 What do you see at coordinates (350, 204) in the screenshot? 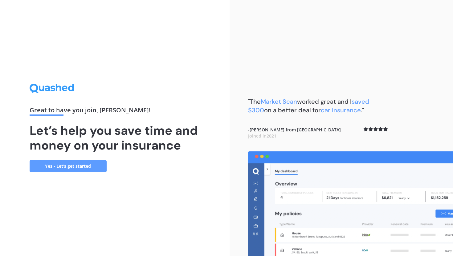
I see `img: dashboard.webp` at bounding box center [350, 204].